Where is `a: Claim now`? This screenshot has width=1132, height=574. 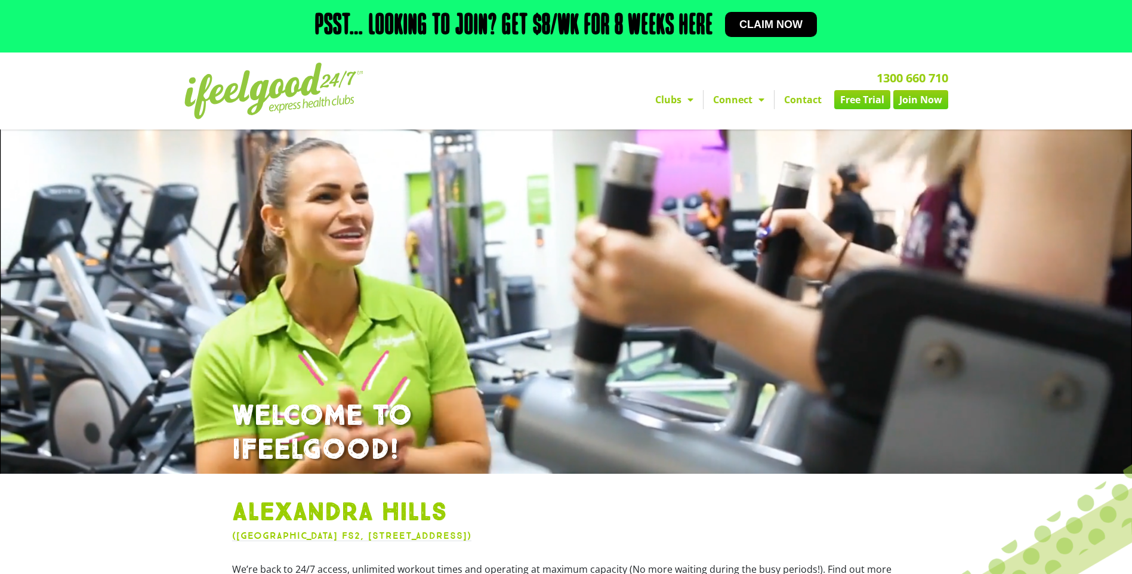
a: Claim now is located at coordinates (771, 24).